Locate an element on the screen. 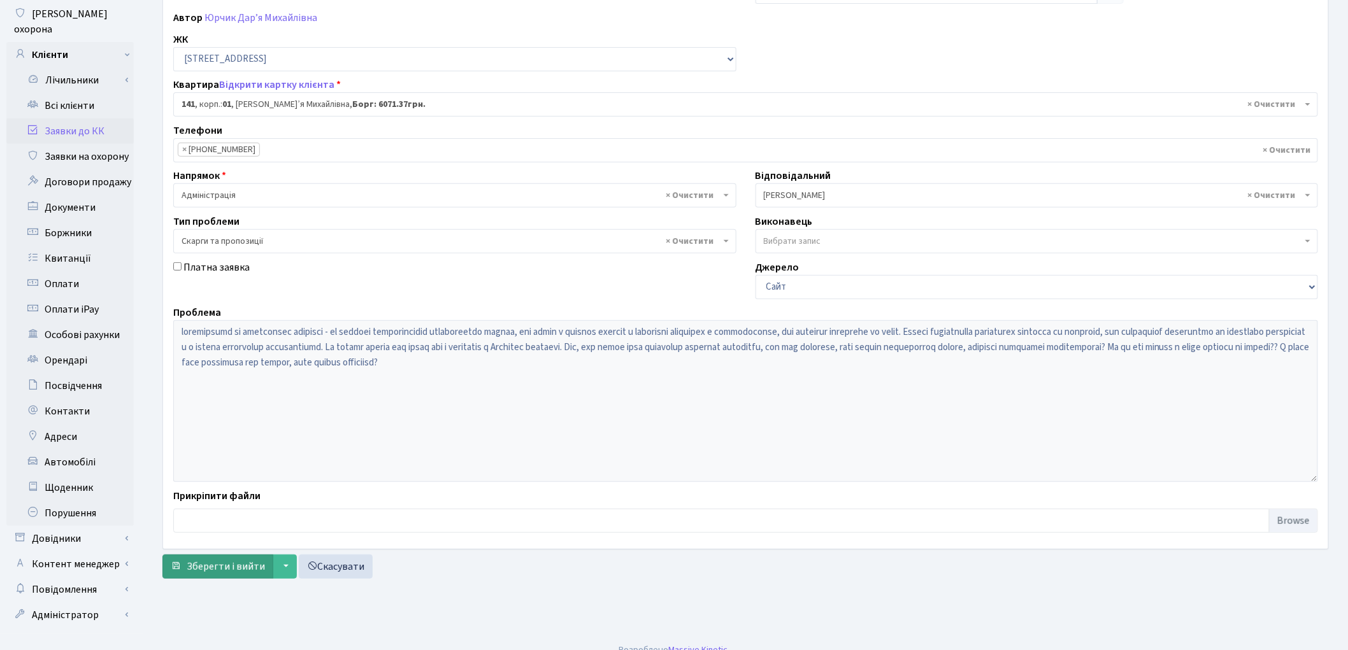  a: Боржники is located at coordinates (70, 233).